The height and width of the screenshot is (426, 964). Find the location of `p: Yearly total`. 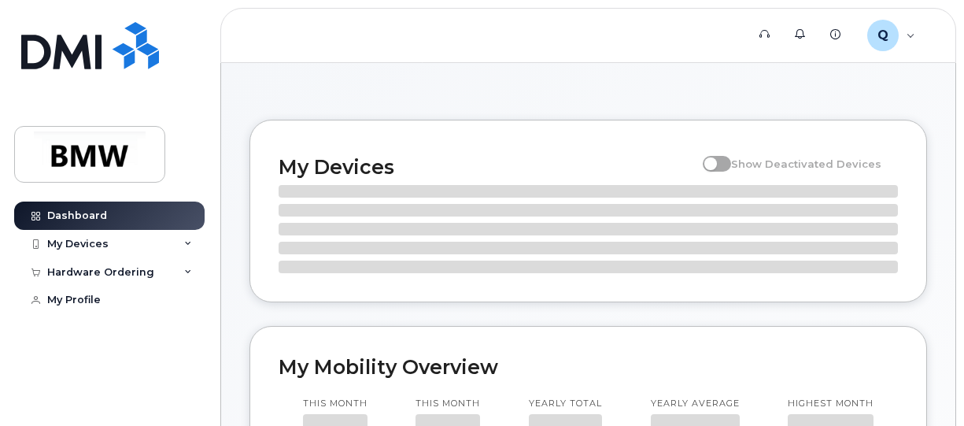

p: Yearly total is located at coordinates (565, 404).